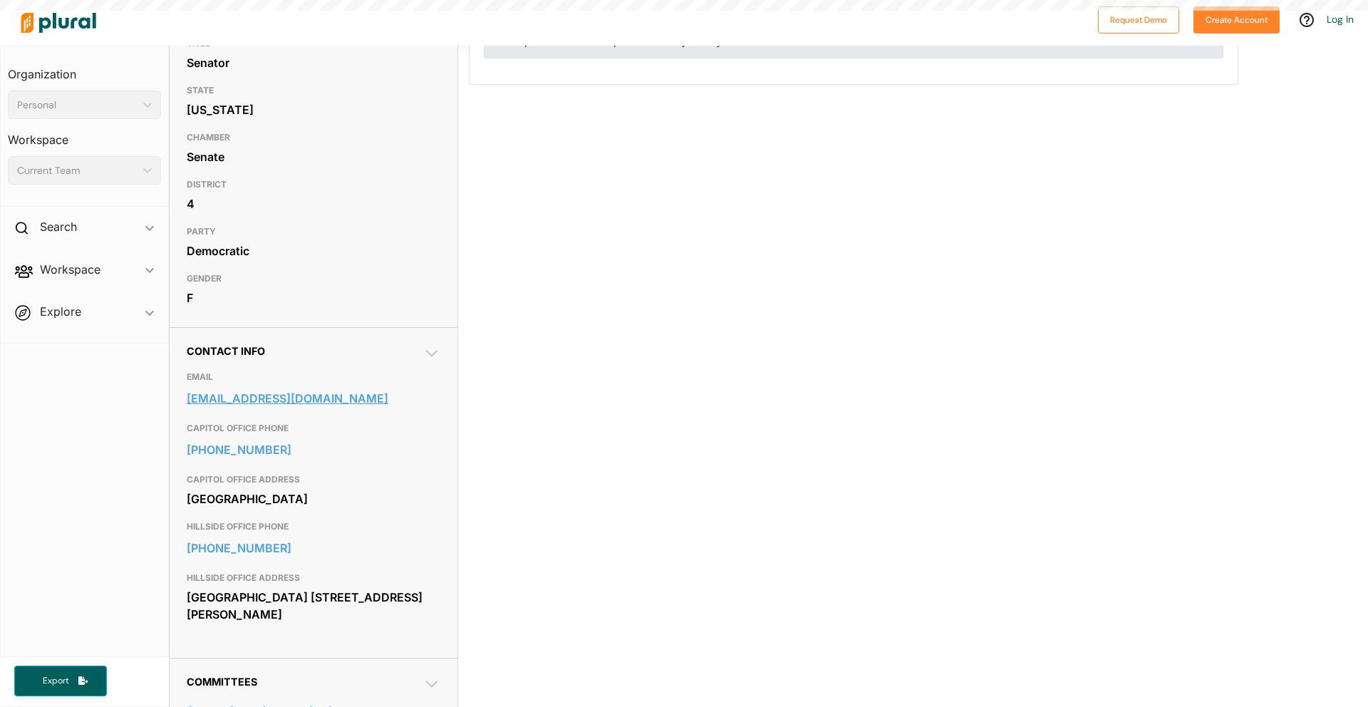 The height and width of the screenshot is (707, 1368). Describe the element at coordinates (313, 428) in the screenshot. I see `h3: CAPITOL OFFICE PHONE` at that location.